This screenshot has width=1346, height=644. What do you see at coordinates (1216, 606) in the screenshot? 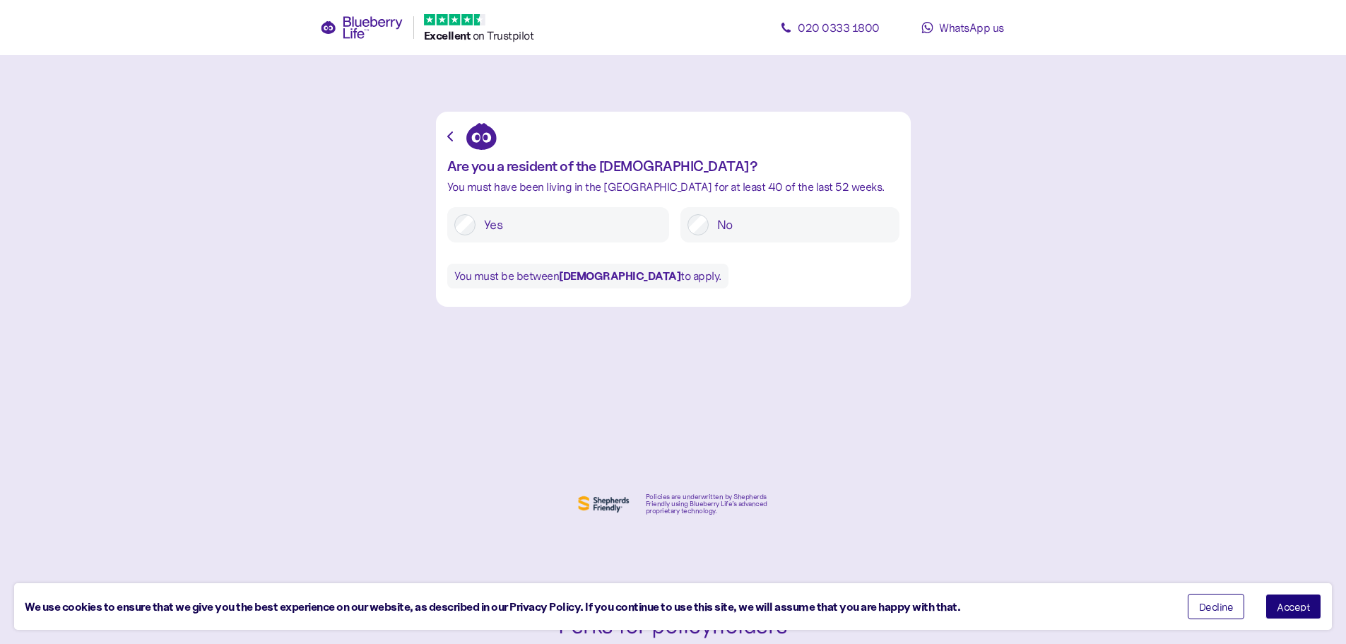
I see `span: Decline` at bounding box center [1216, 606].